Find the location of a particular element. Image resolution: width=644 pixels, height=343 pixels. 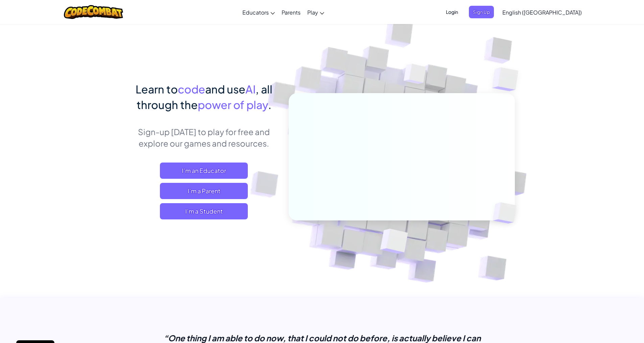

button: Sign Up is located at coordinates (482, 12).